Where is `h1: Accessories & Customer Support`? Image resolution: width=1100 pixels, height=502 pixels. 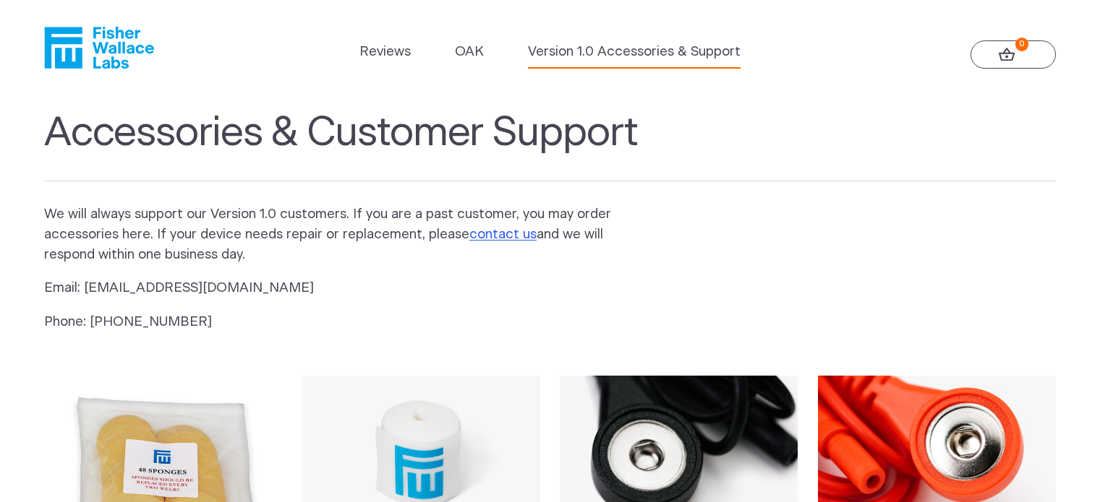
h1: Accessories & Customer Support is located at coordinates (549, 145).